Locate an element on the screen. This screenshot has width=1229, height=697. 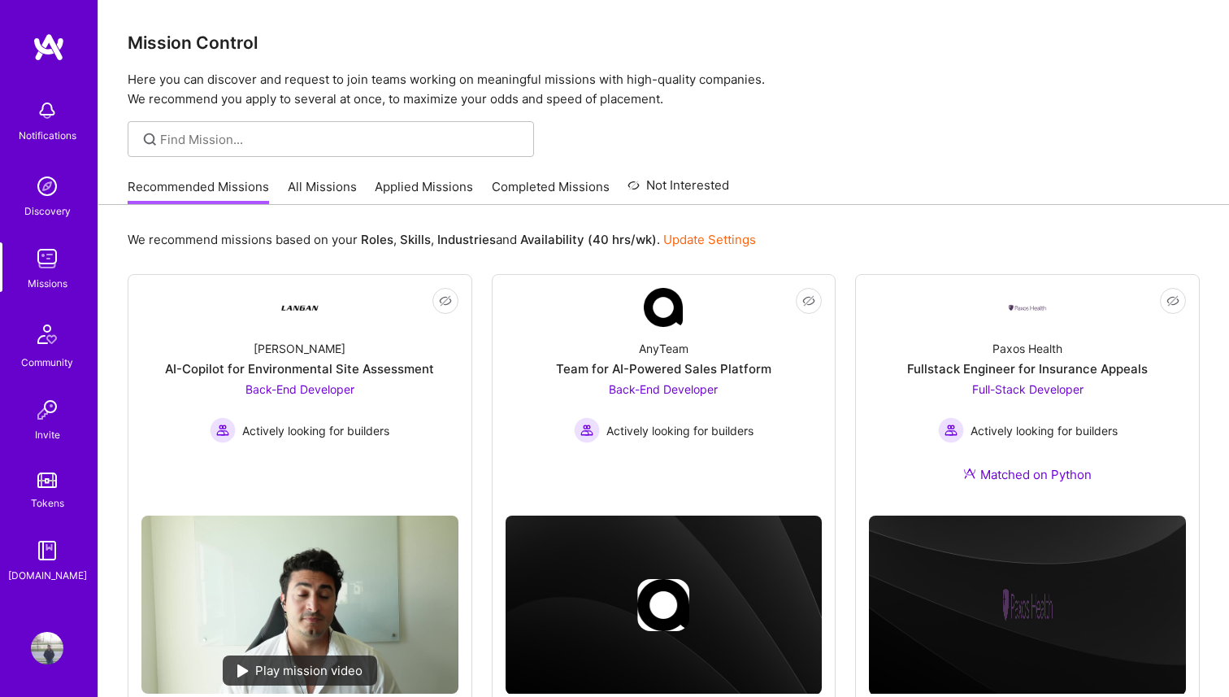
img: User Avatar is located at coordinates (47, 648).